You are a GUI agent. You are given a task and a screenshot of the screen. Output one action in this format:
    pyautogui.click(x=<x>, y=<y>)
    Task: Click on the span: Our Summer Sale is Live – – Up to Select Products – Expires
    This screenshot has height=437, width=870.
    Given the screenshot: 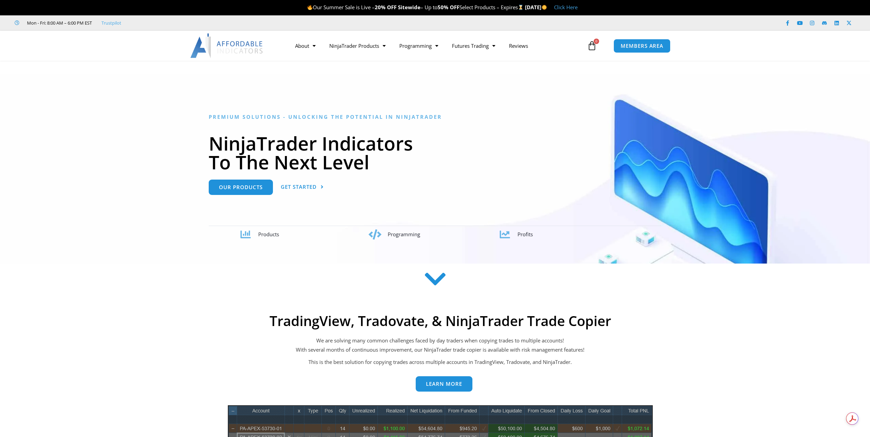 What is the action you would take?
    pyautogui.click(x=416, y=7)
    